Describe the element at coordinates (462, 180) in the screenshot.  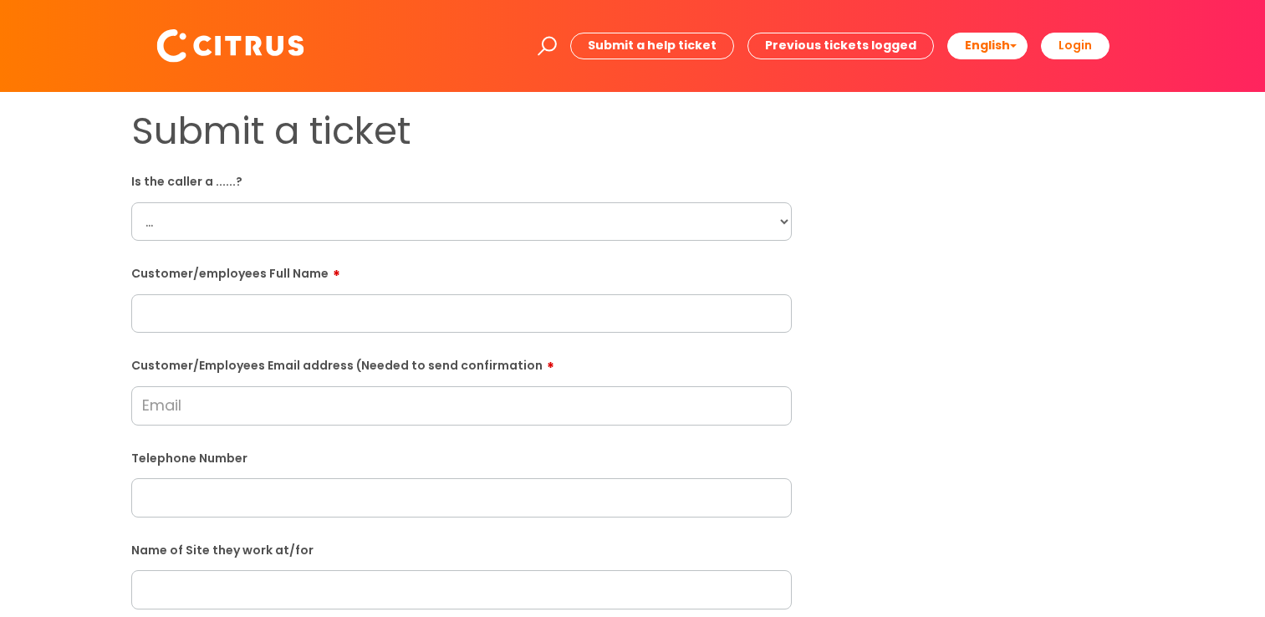
I see `label: Is the caller a ......?` at that location.